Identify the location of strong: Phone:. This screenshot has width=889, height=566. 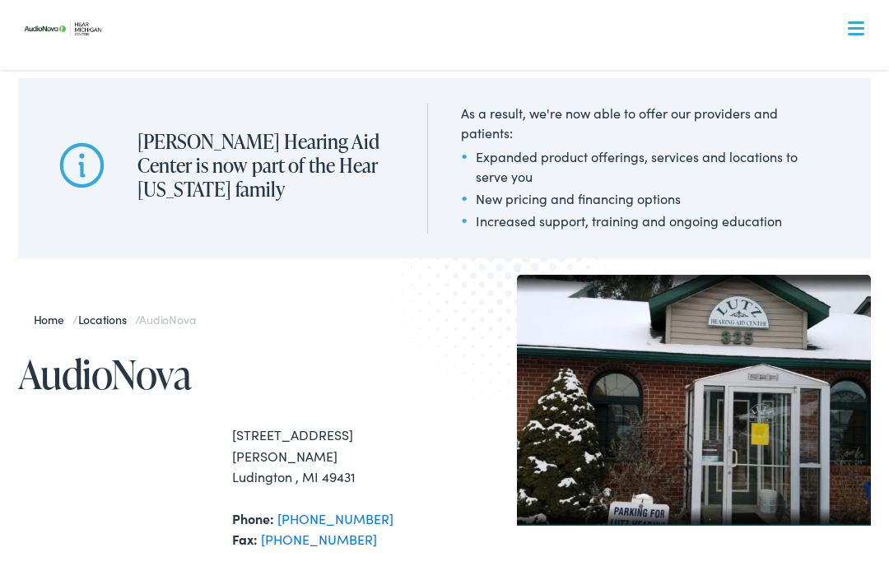
(253, 518).